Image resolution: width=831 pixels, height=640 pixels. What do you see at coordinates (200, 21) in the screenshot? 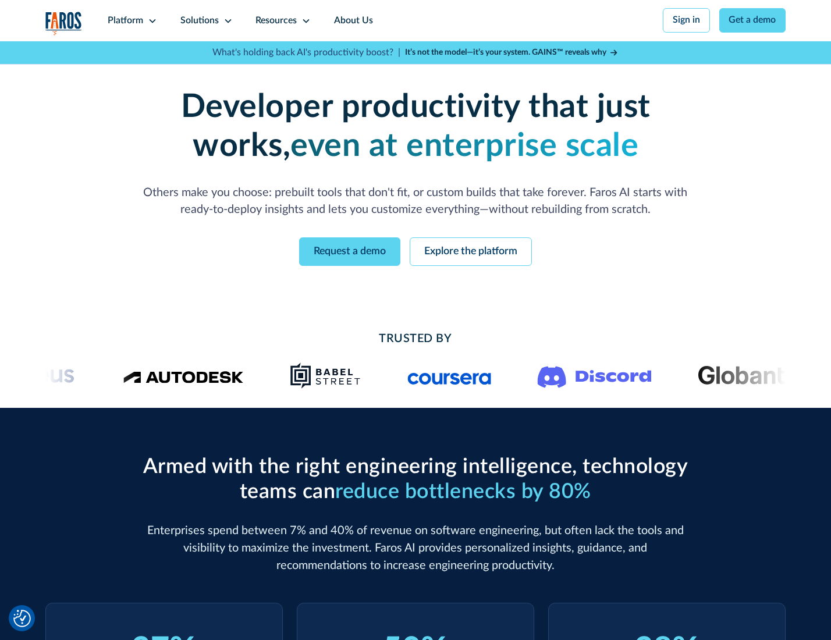
I see `div: Solutions` at bounding box center [200, 21].